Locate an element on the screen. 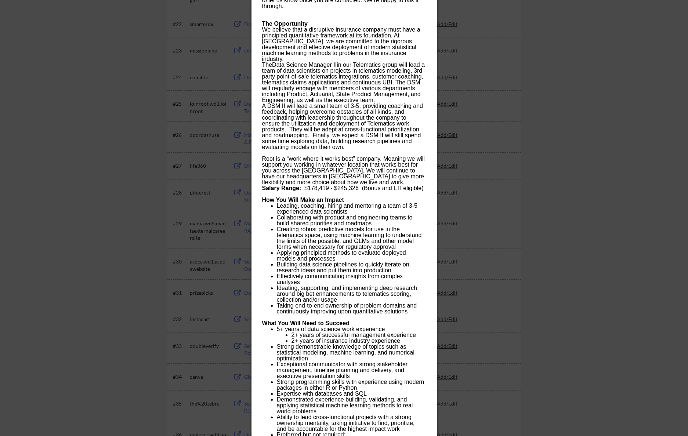 Image resolution: width=688 pixels, height=436 pixels. span: Building data science pipelines to quickly iterate on research ideas and put them into production is located at coordinates (343, 267).